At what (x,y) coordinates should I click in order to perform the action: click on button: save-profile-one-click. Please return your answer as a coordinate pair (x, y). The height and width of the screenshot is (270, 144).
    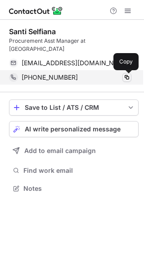
    Looking at the image, I should click on (74, 108).